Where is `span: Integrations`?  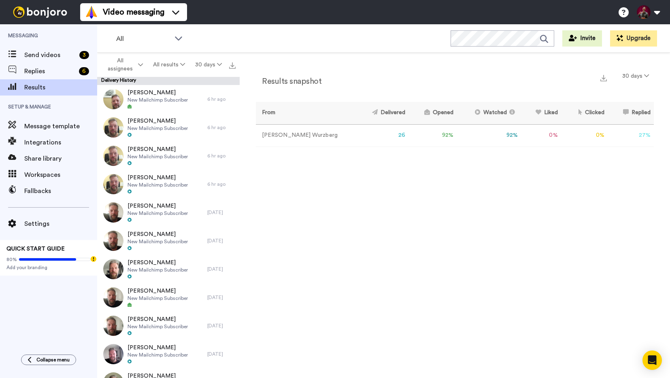
span: Integrations is located at coordinates (61, 142).